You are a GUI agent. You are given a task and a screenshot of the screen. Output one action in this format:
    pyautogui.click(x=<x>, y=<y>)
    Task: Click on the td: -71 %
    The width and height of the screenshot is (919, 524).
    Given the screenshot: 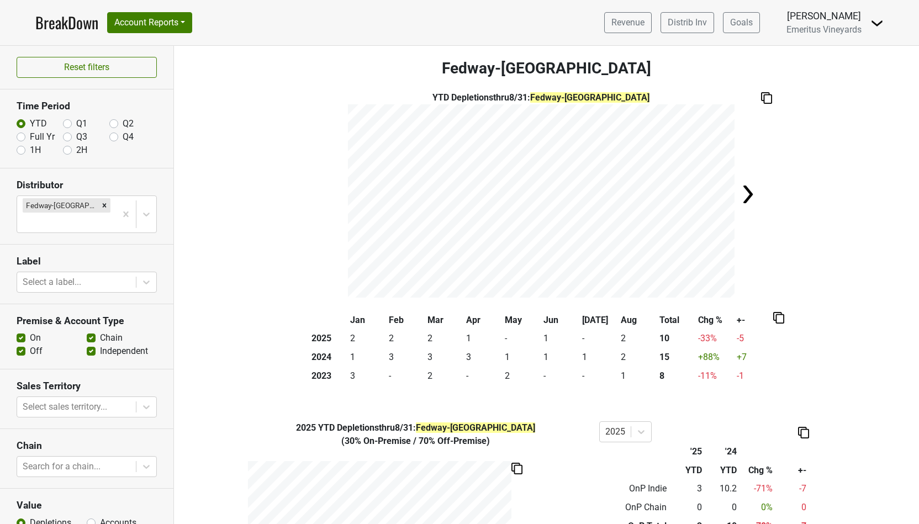 What is the action you would take?
    pyautogui.click(x=757, y=489)
    